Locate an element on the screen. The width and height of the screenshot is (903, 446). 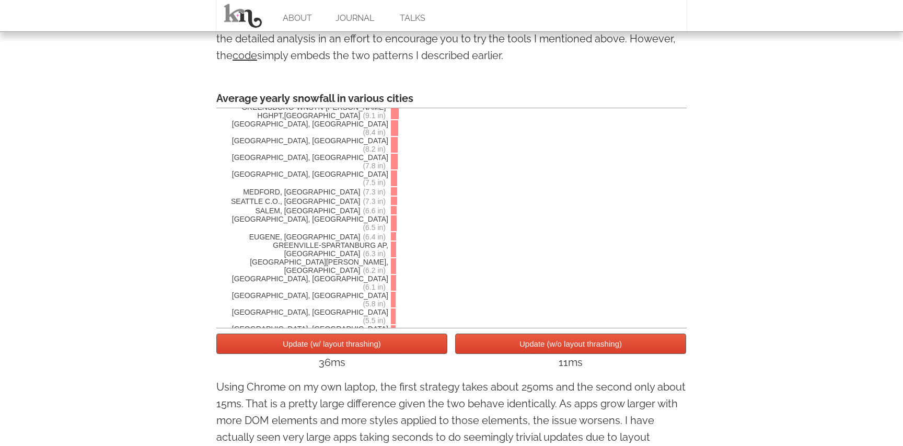
span: (5.8 in) is located at coordinates (374, 304).